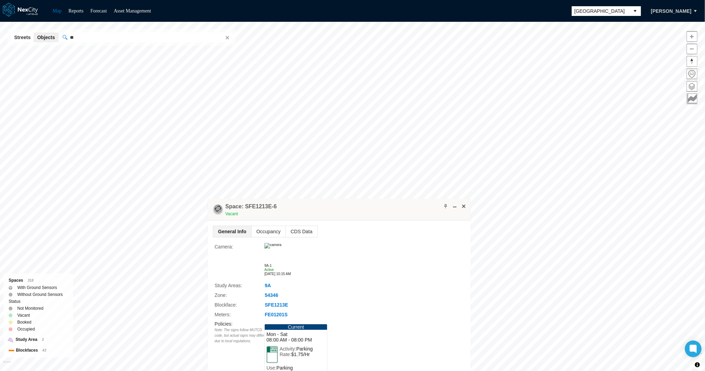 This screenshot has width=705, height=371. What do you see at coordinates (692, 86) in the screenshot?
I see `button: Layers management` at bounding box center [692, 86].